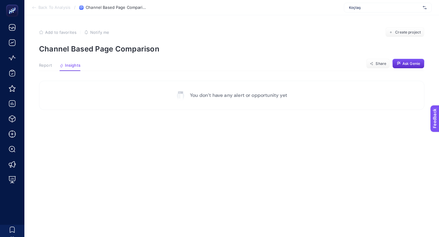  I want to click on span: Add to favorites, so click(61, 32).